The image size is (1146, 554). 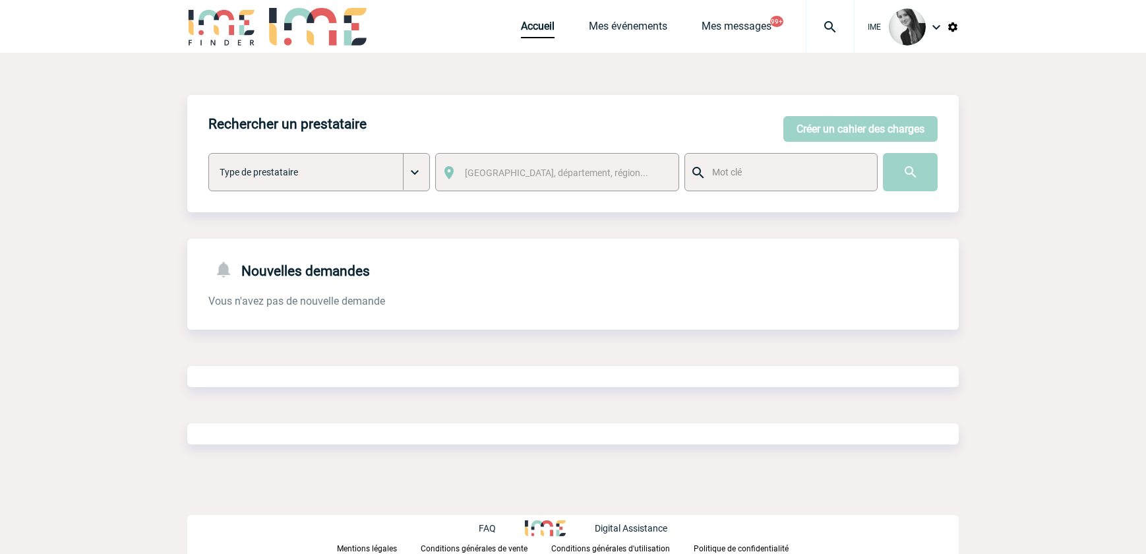 What do you see at coordinates (502, 527) in the screenshot?
I see `a: FAQ` at bounding box center [502, 527].